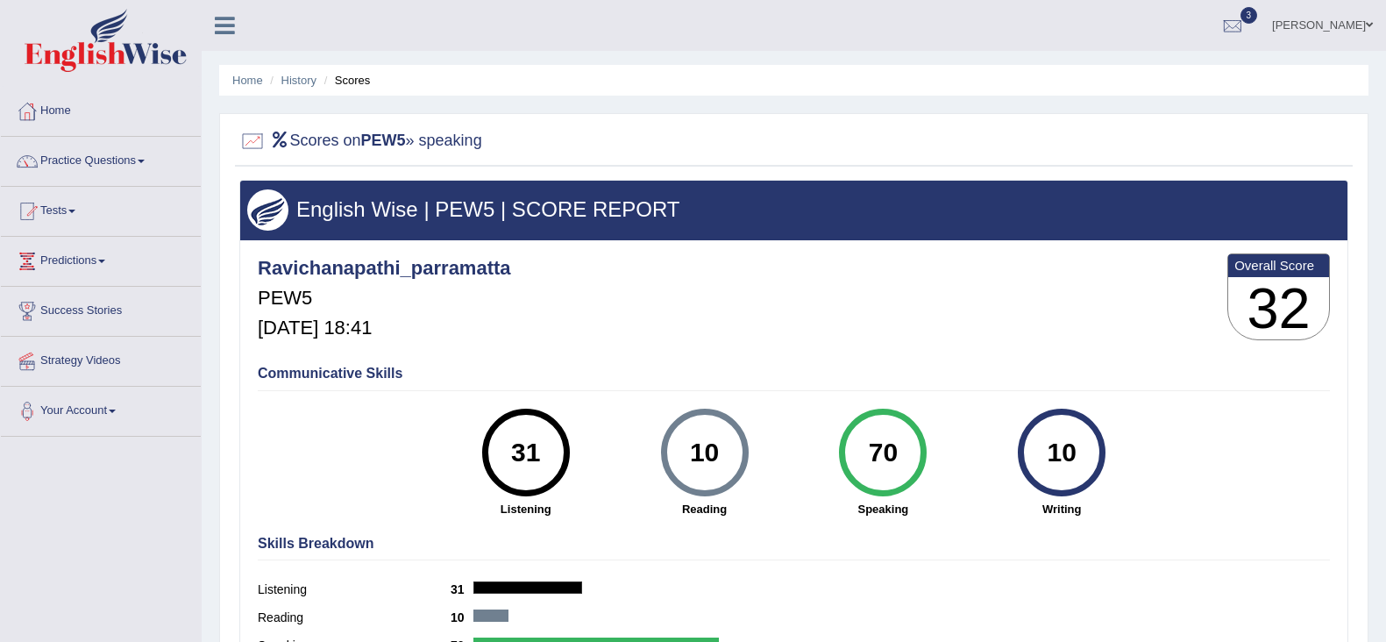 This screenshot has height=642, width=1386. Describe the element at coordinates (525, 452) in the screenshot. I see `div: 31` at that location.